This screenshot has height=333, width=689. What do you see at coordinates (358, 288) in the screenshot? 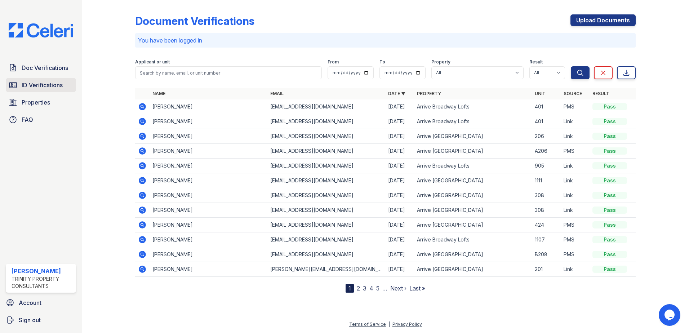
I see `a: 2` at bounding box center [358, 288].